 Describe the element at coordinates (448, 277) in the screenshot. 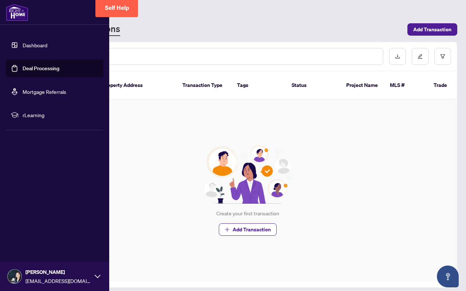

I see `button: Open asap` at that location.